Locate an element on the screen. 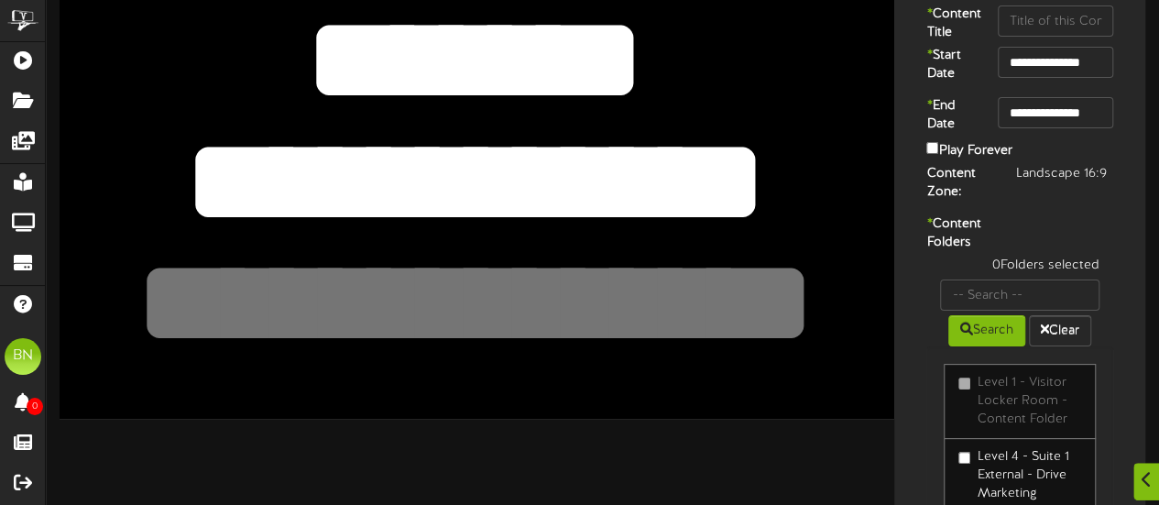 The image size is (1159, 505). label: Level 4 - Suite 1 External - Drive Marketing is located at coordinates (1020, 476).